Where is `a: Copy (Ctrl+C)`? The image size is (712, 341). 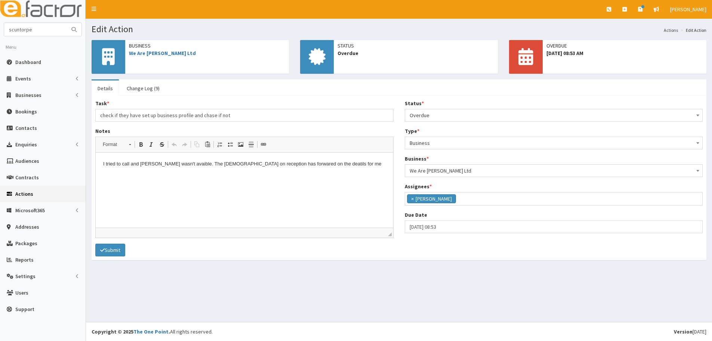
a: Copy (Ctrl+C) is located at coordinates (197, 144).